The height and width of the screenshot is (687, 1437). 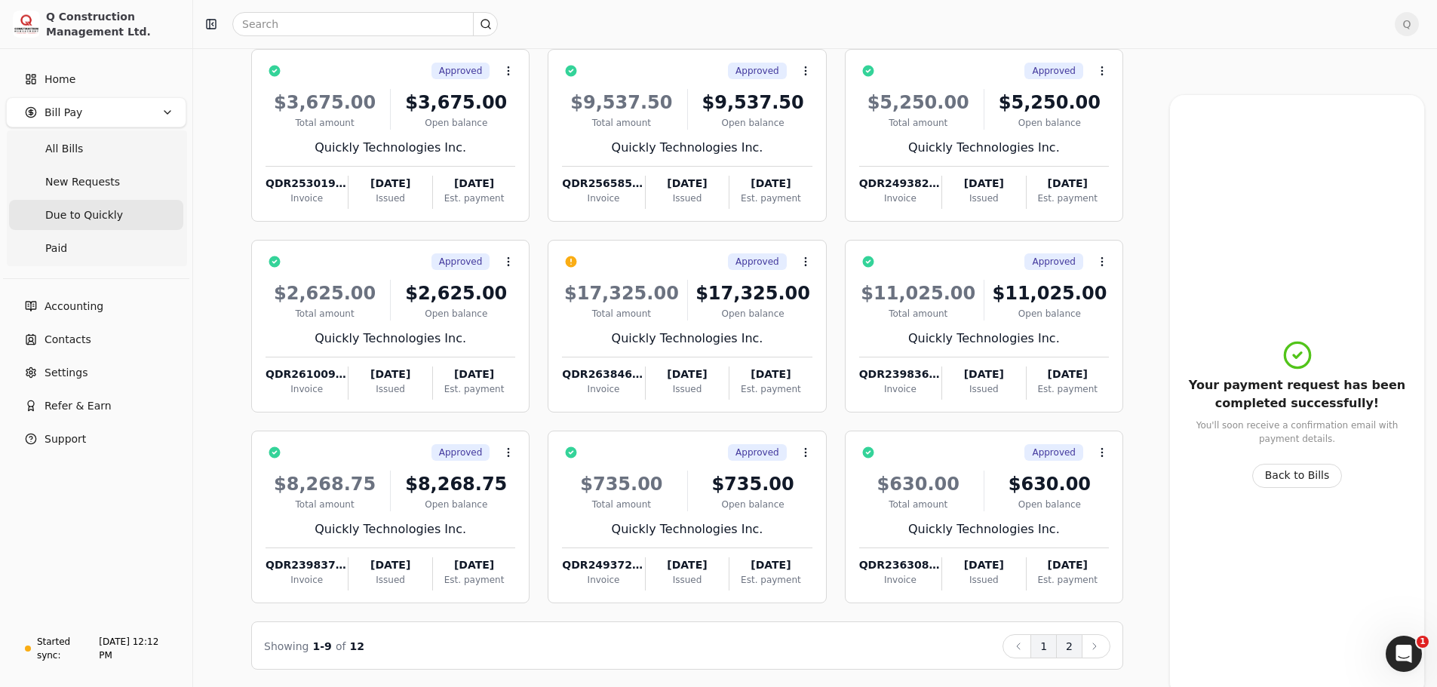 I want to click on div: QDR261009-0552, so click(x=306, y=374).